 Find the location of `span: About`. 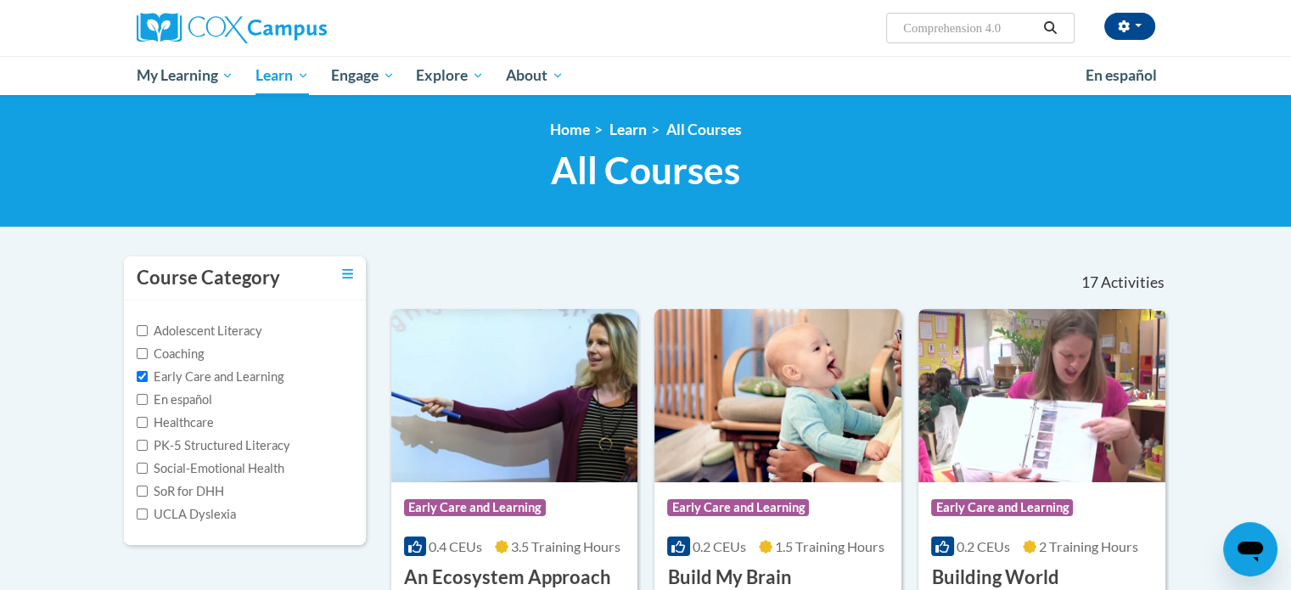

span: About is located at coordinates (535, 76).